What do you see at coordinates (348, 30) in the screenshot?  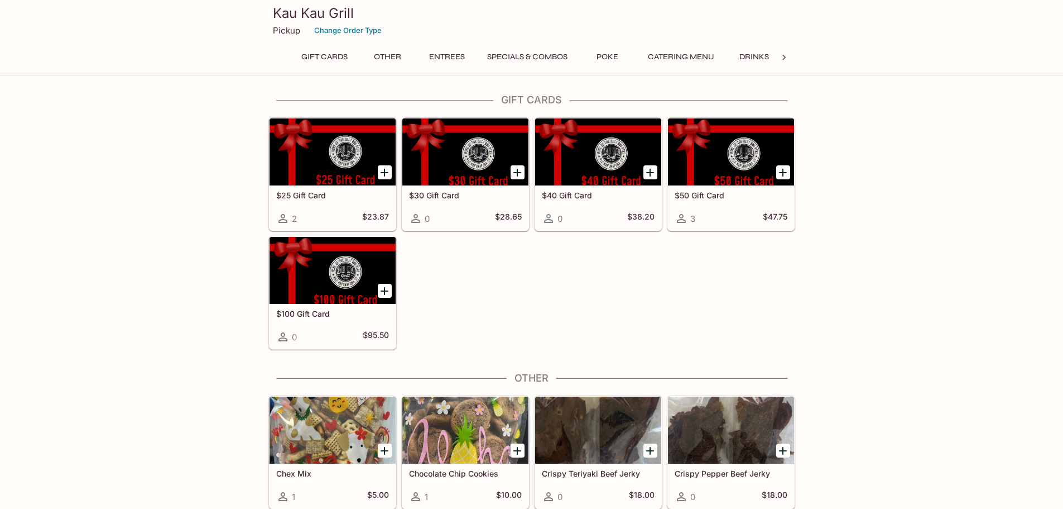 I see `button: Change Order Type` at bounding box center [348, 30].